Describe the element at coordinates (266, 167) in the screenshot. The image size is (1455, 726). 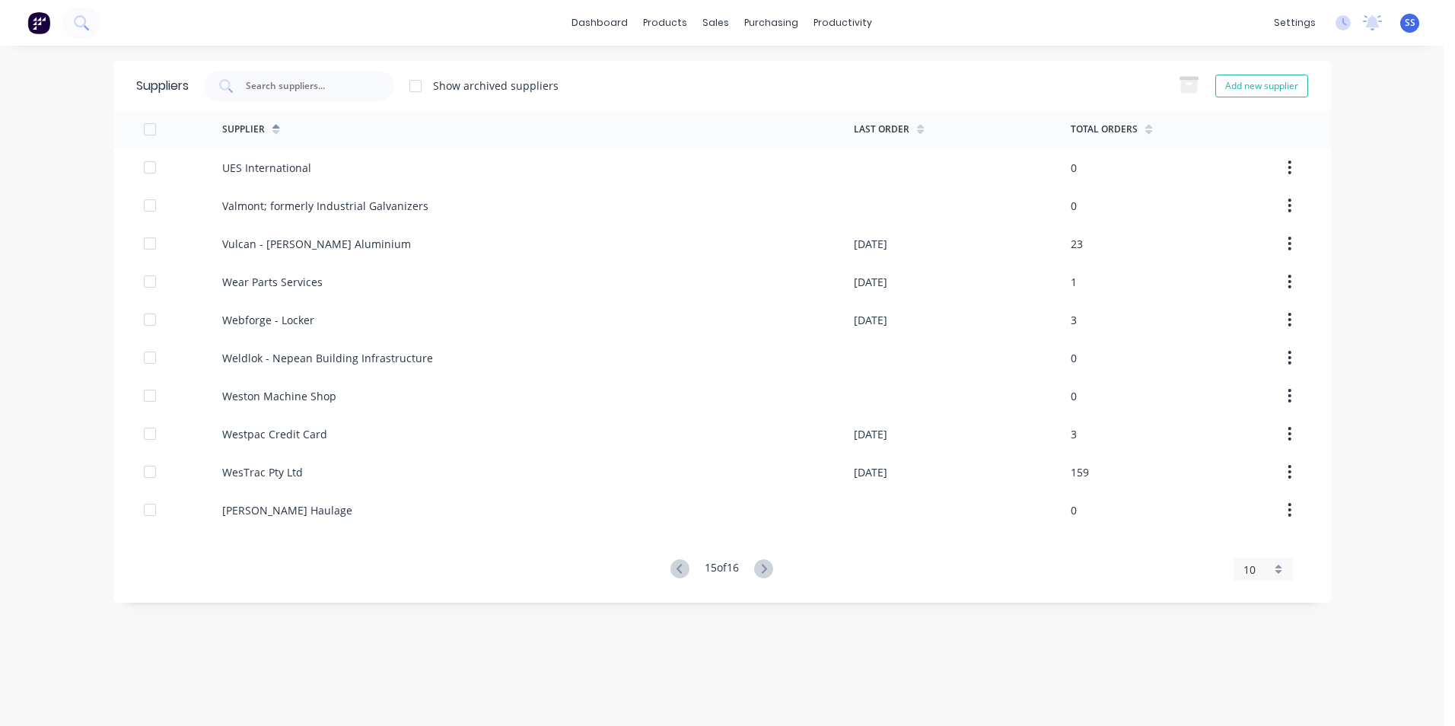
I see `div: UES International` at that location.